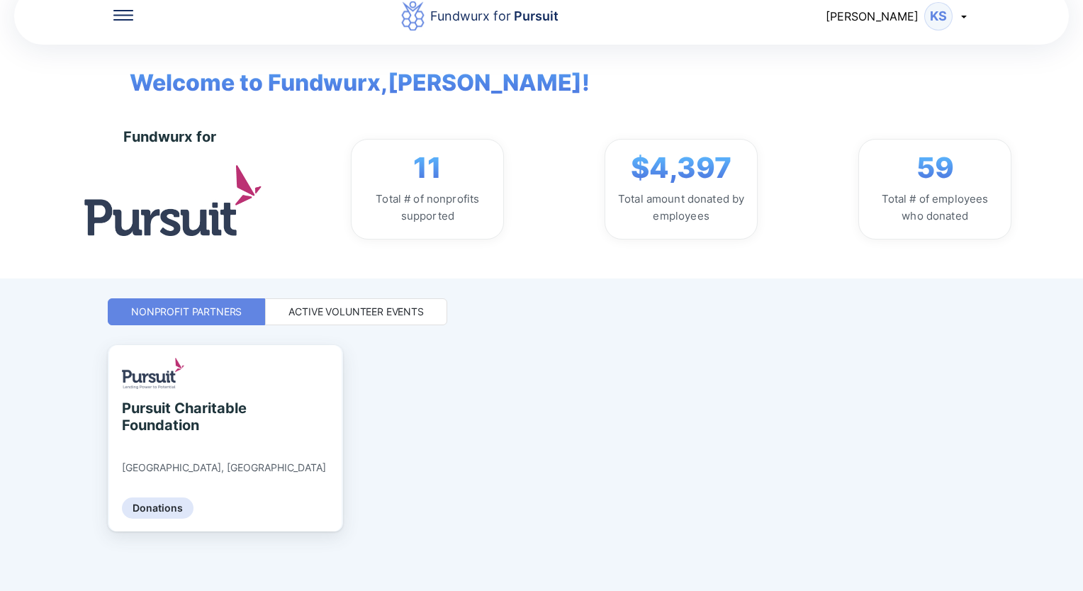 Image resolution: width=1083 pixels, height=591 pixels. I want to click on span: 59, so click(935, 168).